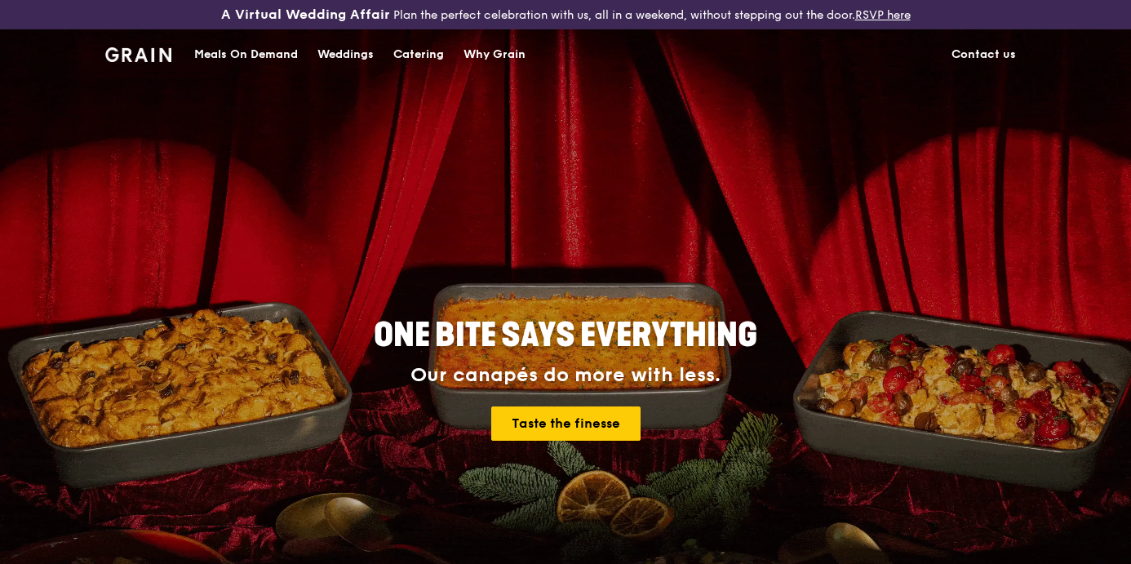 The width and height of the screenshot is (1131, 564). What do you see at coordinates (419, 55) in the screenshot?
I see `div: Catering` at bounding box center [419, 55].